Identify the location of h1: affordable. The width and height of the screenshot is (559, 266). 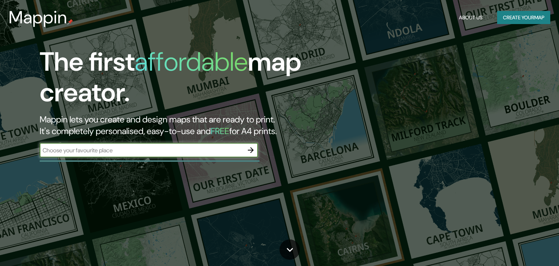
(191, 61).